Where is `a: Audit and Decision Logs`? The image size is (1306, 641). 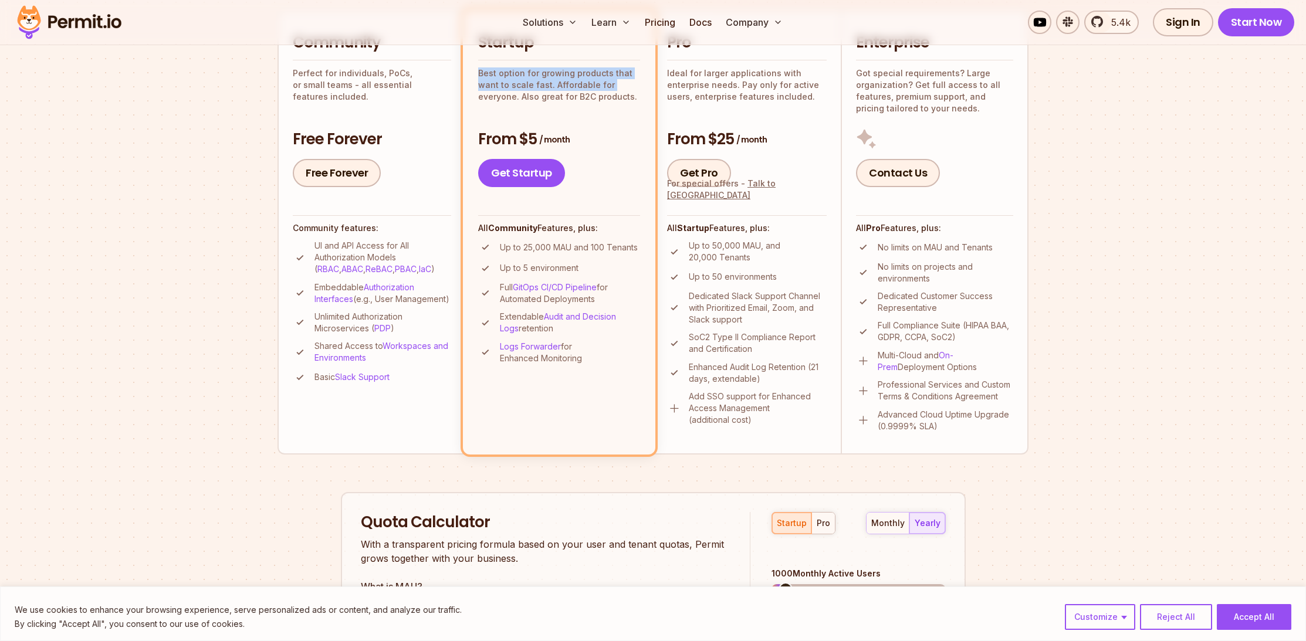 a: Audit and Decision Logs is located at coordinates (558, 322).